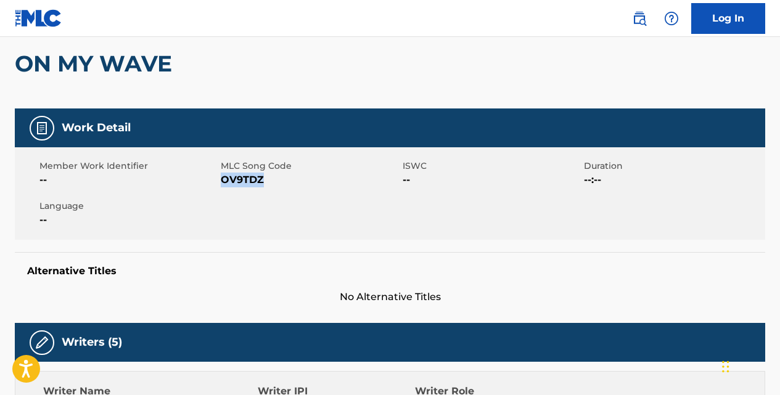  Describe the element at coordinates (491, 166) in the screenshot. I see `span: ISWC` at that location.